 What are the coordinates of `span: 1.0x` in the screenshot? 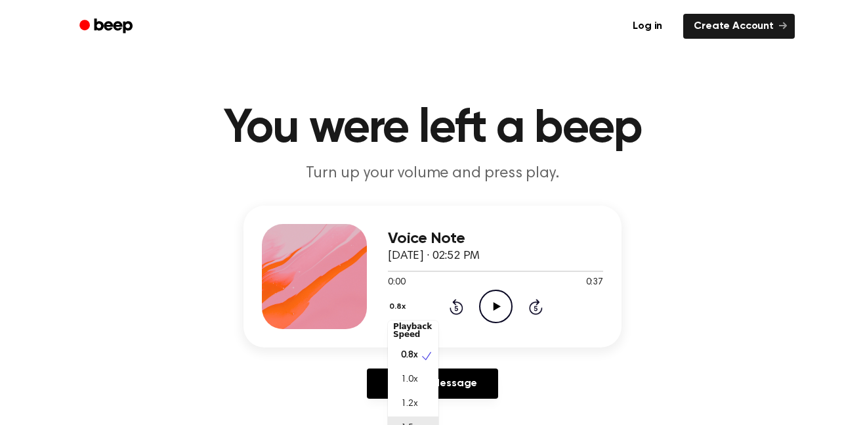 It's located at (409, 380).